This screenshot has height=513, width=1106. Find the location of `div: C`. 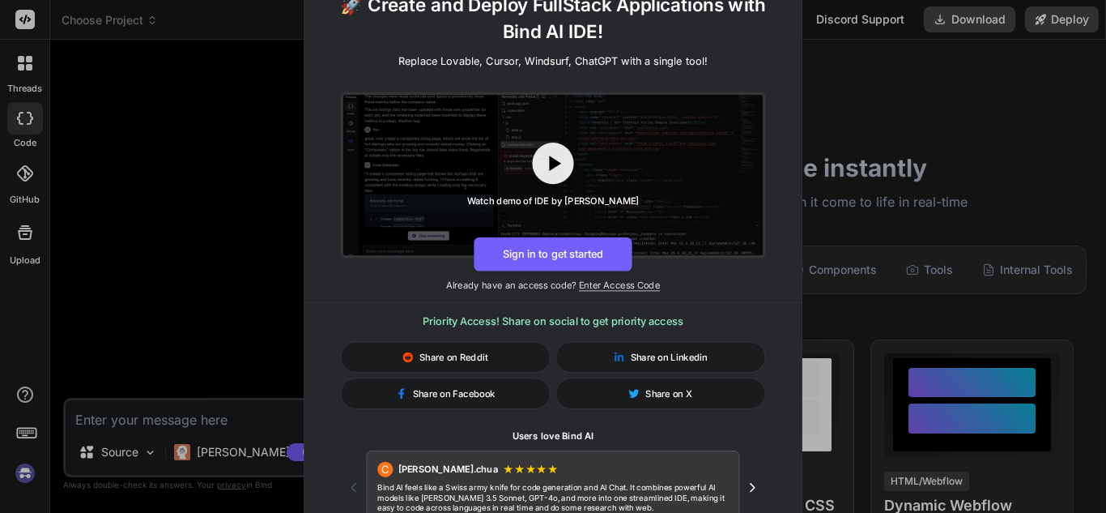

div: C is located at coordinates (385, 469).